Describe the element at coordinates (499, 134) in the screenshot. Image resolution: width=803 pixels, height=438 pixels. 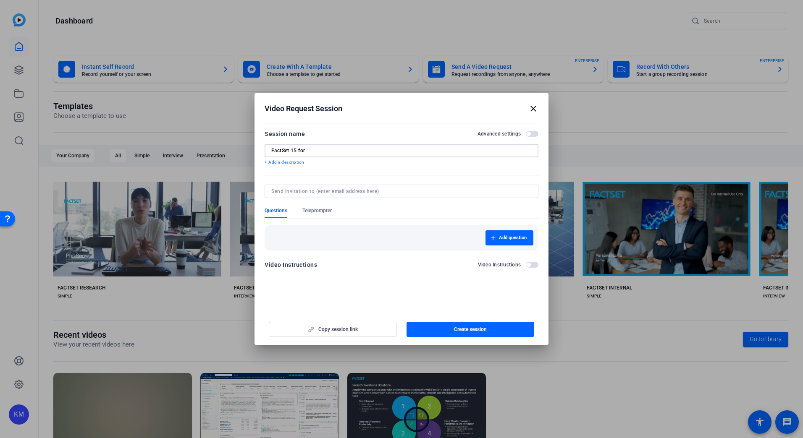
I see `h2: Advanced settings` at that location.